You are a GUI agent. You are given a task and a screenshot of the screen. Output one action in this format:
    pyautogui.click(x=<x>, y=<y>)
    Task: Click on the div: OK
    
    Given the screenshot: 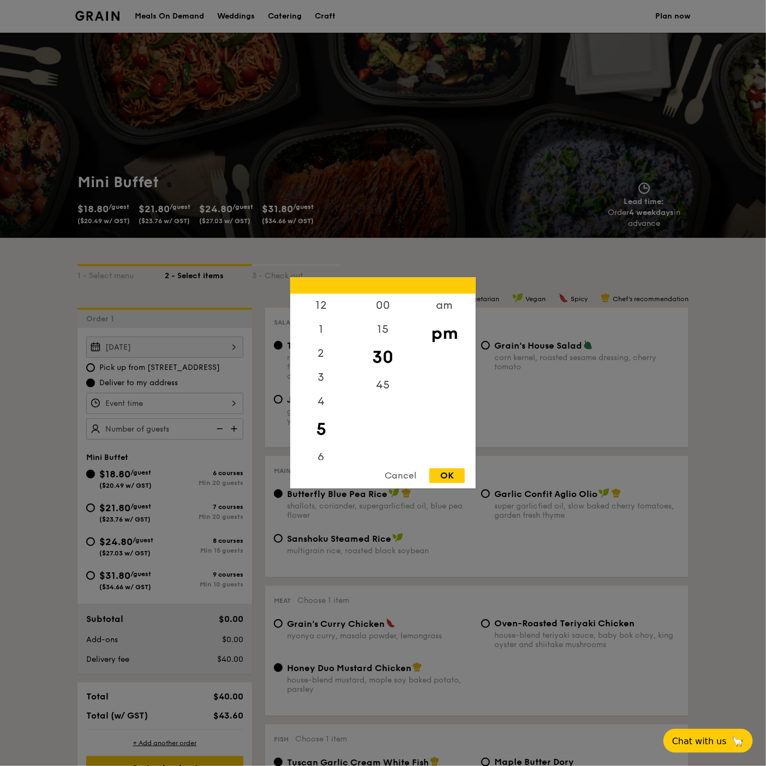 What is the action you would take?
    pyautogui.click(x=447, y=475)
    